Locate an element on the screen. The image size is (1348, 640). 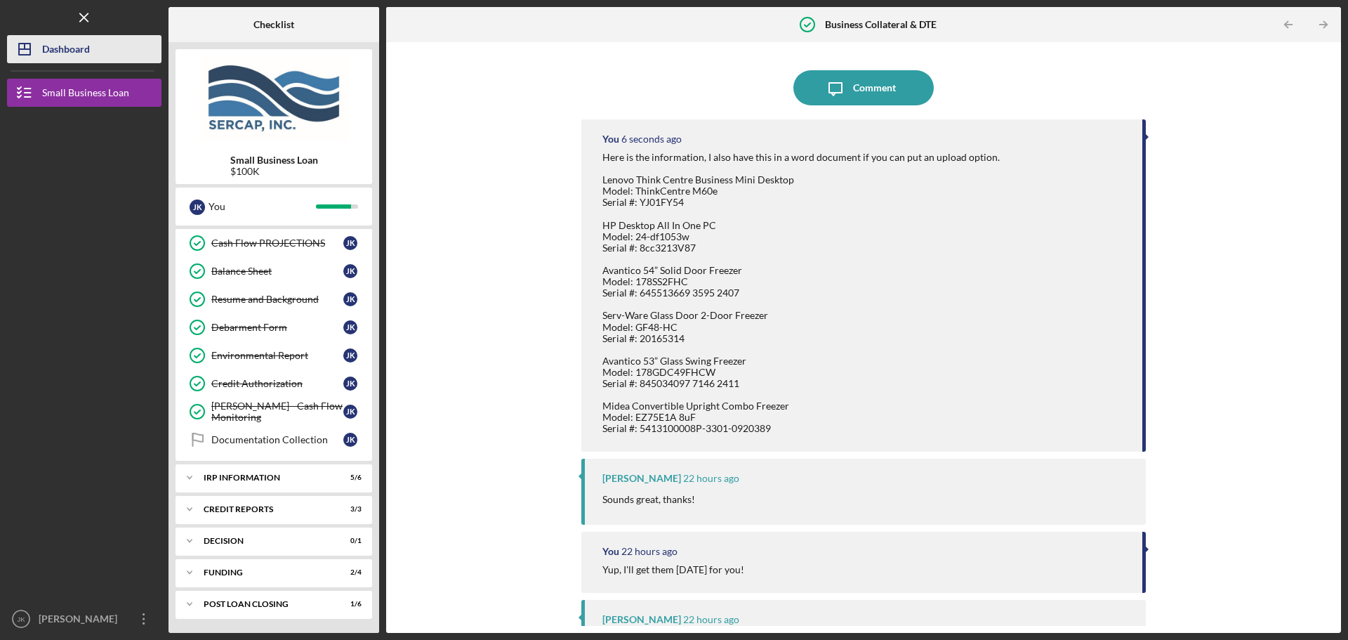
button: Small Business Loan is located at coordinates (84, 93).